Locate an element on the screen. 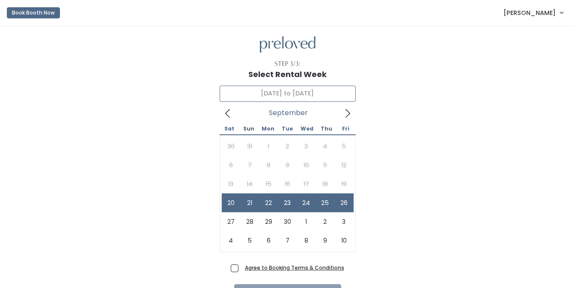  span: September 24, 2025 is located at coordinates (306, 203).